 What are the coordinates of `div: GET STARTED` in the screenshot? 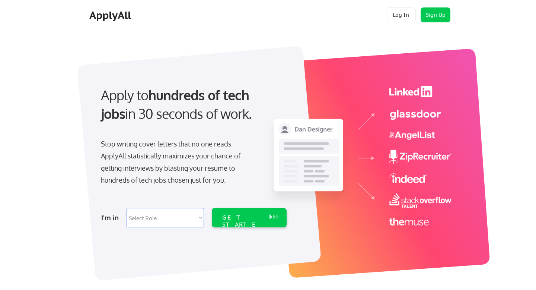 It's located at (242, 225).